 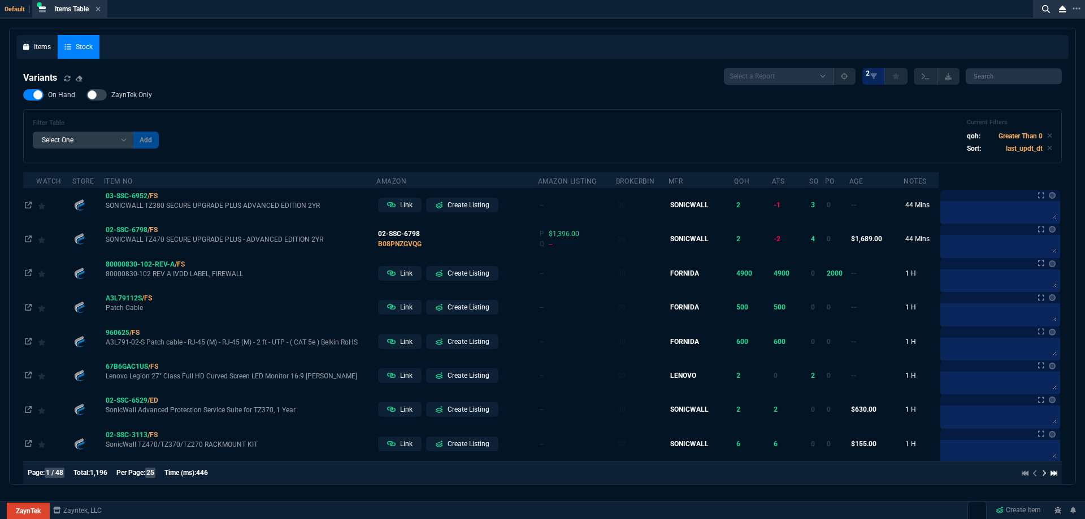 I want to click on span: 600, so click(x=742, y=342).